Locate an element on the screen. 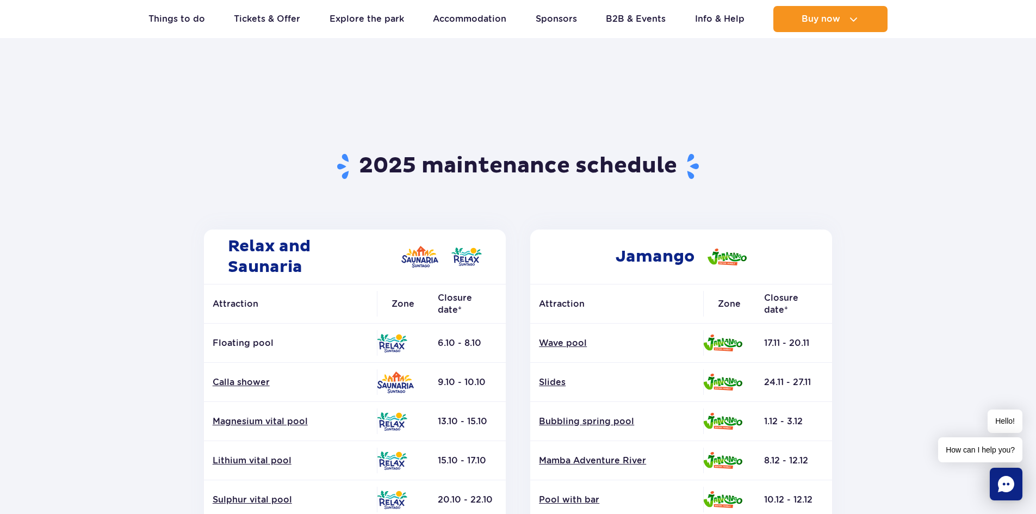  a: Sponsors is located at coordinates (556, 19).